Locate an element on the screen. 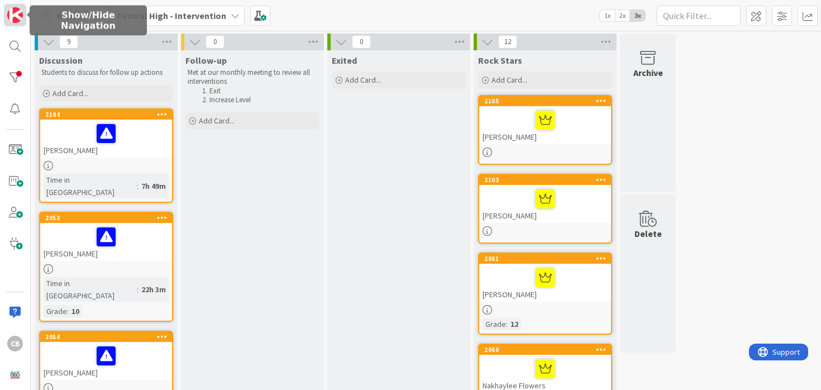 The width and height of the screenshot is (821, 390). input: Quick Filter... is located at coordinates (698, 16).